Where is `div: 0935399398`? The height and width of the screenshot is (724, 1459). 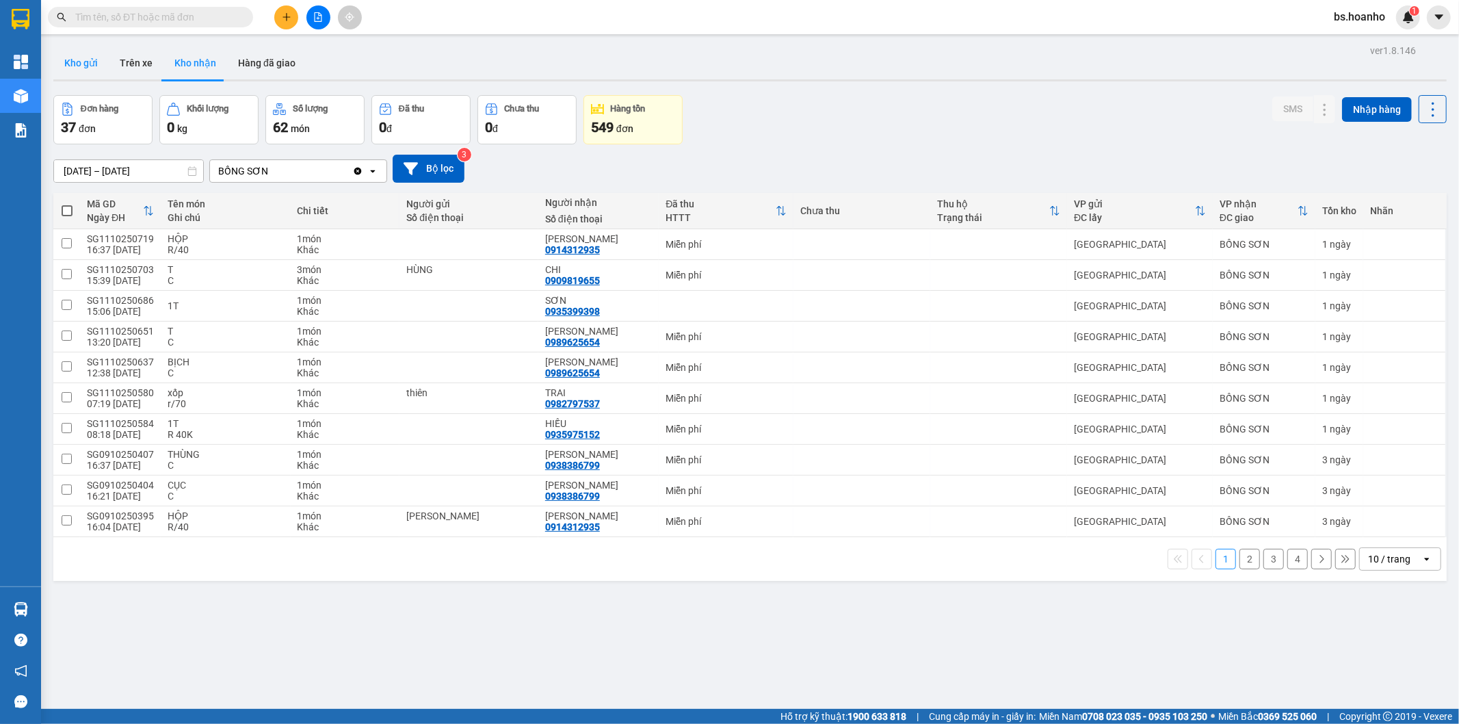 div: 0935399398 is located at coordinates (573, 311).